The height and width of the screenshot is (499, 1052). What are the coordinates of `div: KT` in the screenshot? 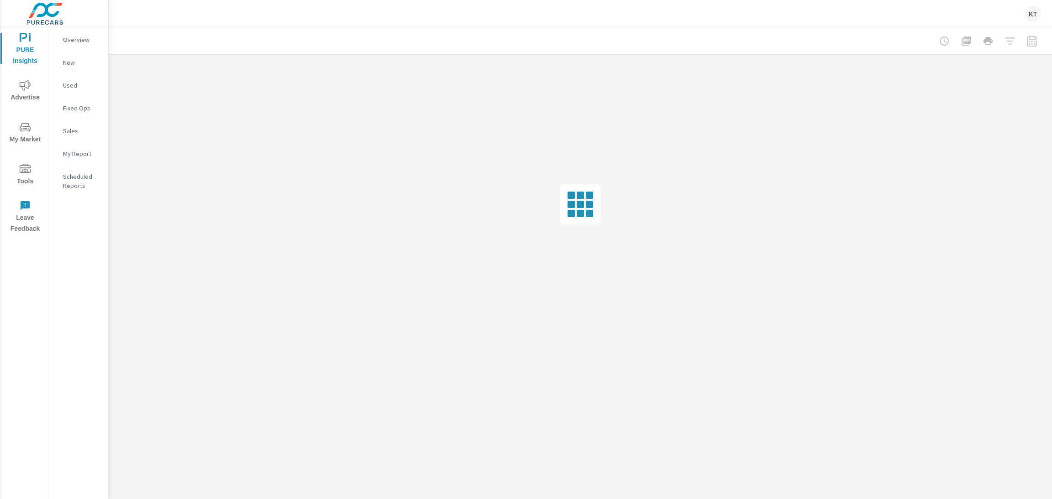 It's located at (1032, 14).